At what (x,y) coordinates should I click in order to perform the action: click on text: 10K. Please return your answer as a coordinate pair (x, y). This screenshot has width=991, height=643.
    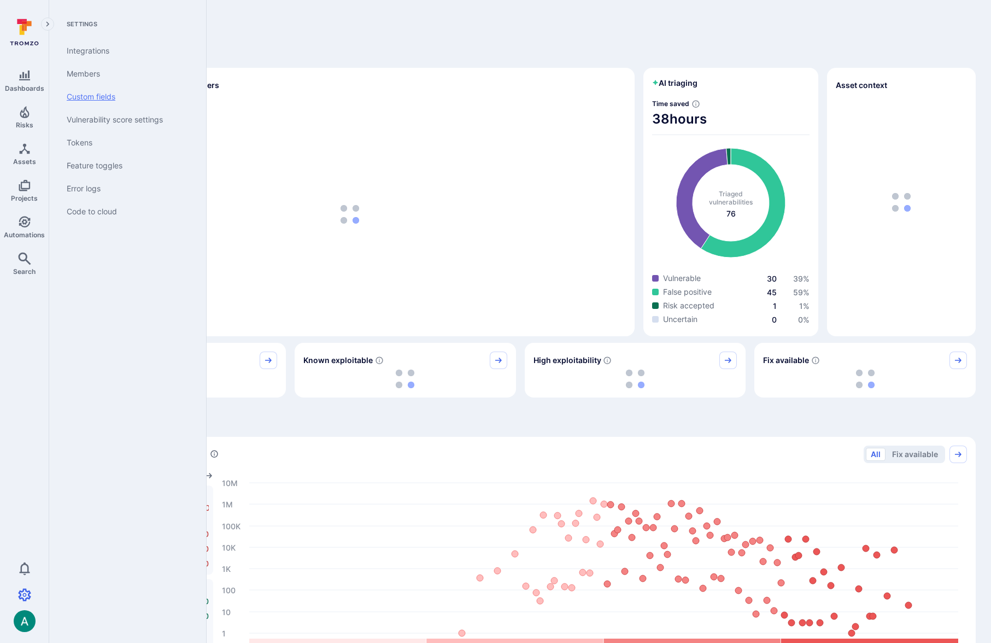
    Looking at the image, I should click on (228, 546).